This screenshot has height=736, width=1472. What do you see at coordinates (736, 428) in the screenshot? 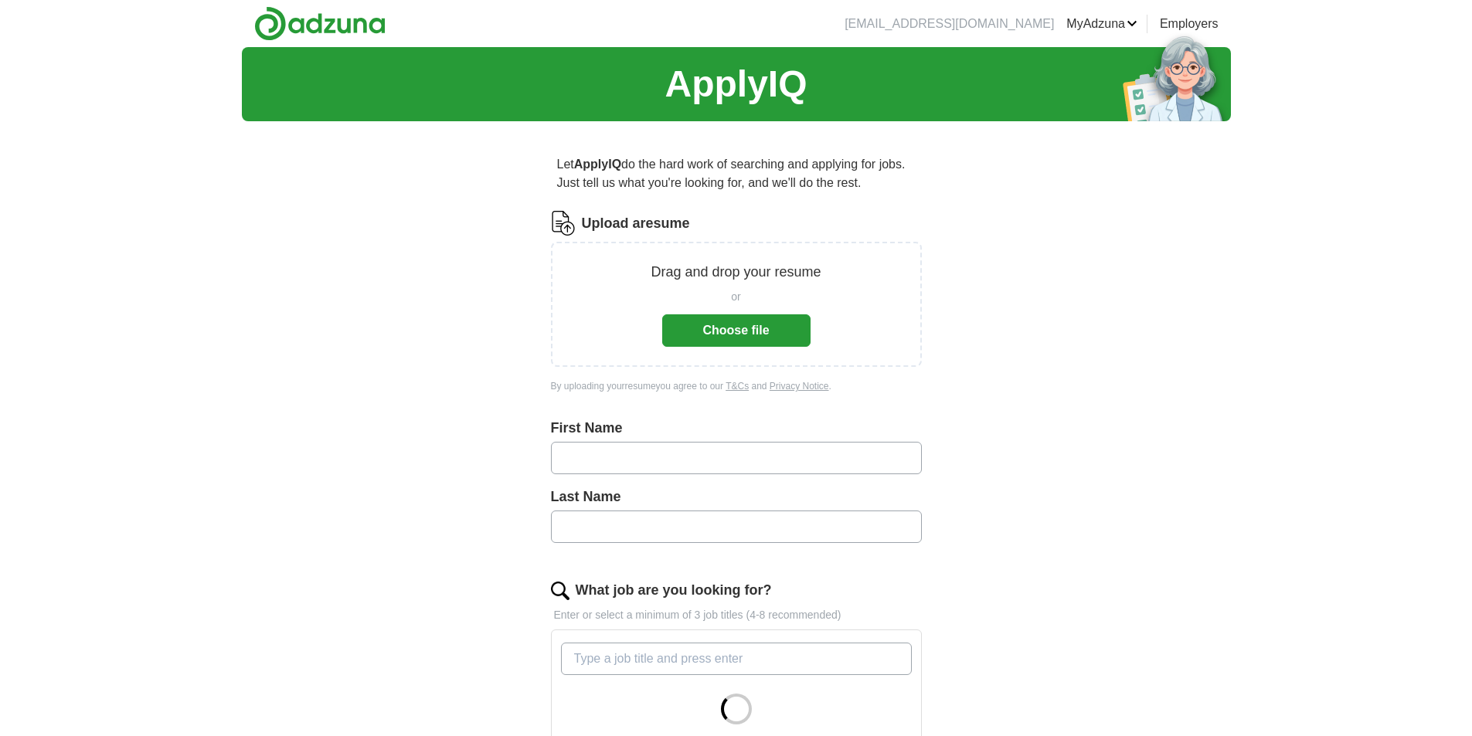
I see `label: First Name` at bounding box center [736, 428].